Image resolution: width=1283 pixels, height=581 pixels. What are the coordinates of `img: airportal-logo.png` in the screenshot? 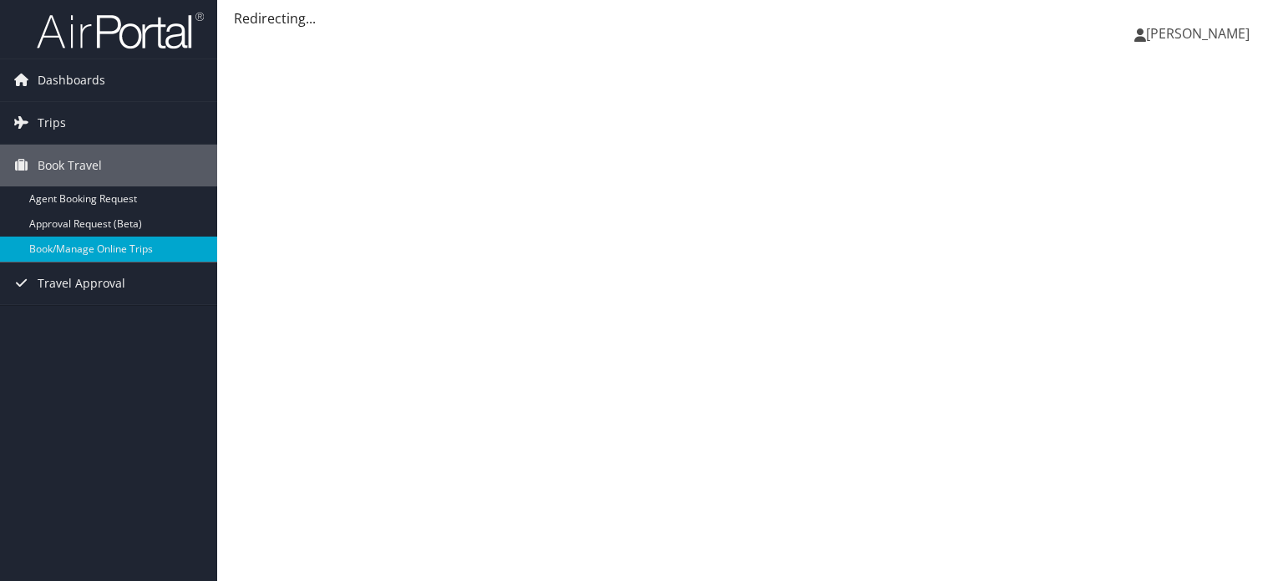 It's located at (120, 30).